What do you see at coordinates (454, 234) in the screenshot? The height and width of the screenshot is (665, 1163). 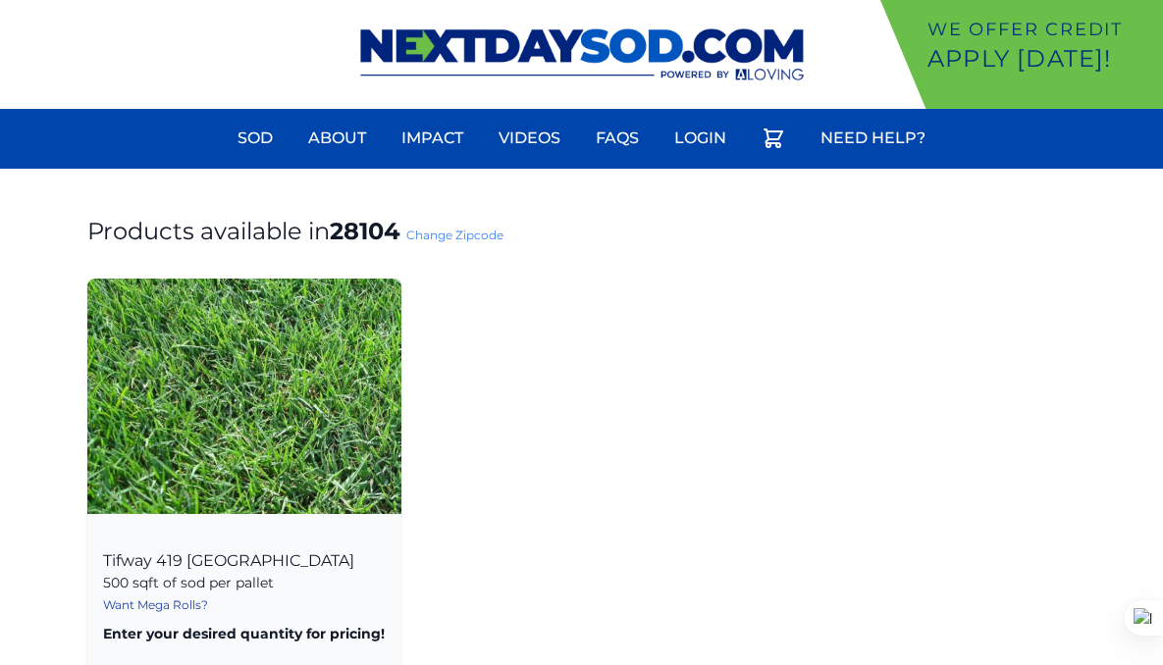 I see `a: Change Zipcode` at bounding box center [454, 234].